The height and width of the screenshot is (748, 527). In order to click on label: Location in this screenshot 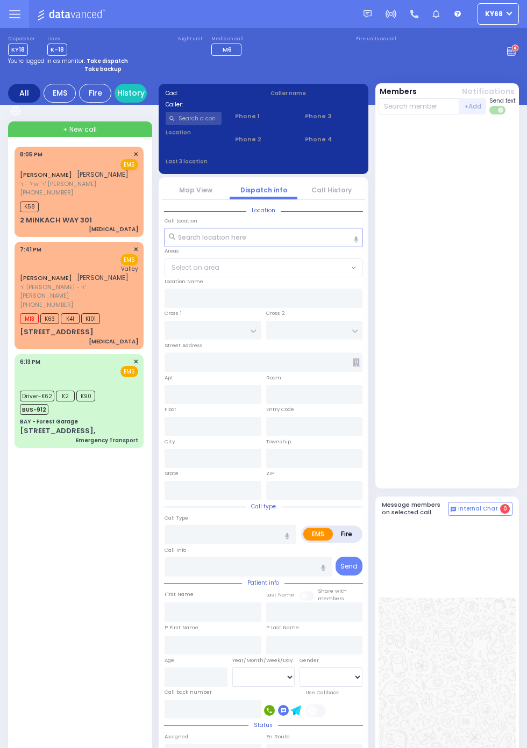, I will do `click(193, 132)`.